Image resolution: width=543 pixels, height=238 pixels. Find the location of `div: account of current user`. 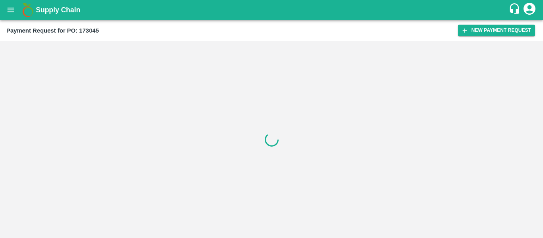

div: account of current user is located at coordinates (529, 10).